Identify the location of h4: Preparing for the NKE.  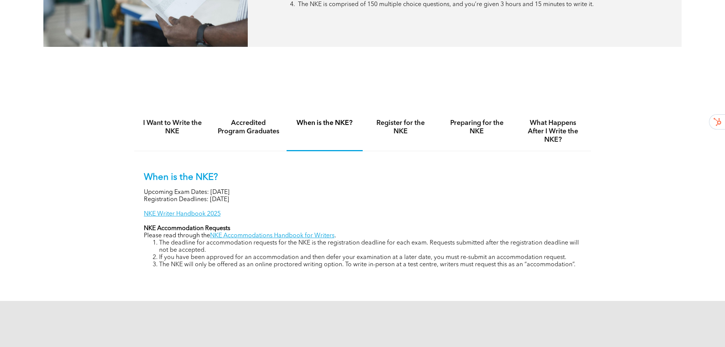
(477, 127).